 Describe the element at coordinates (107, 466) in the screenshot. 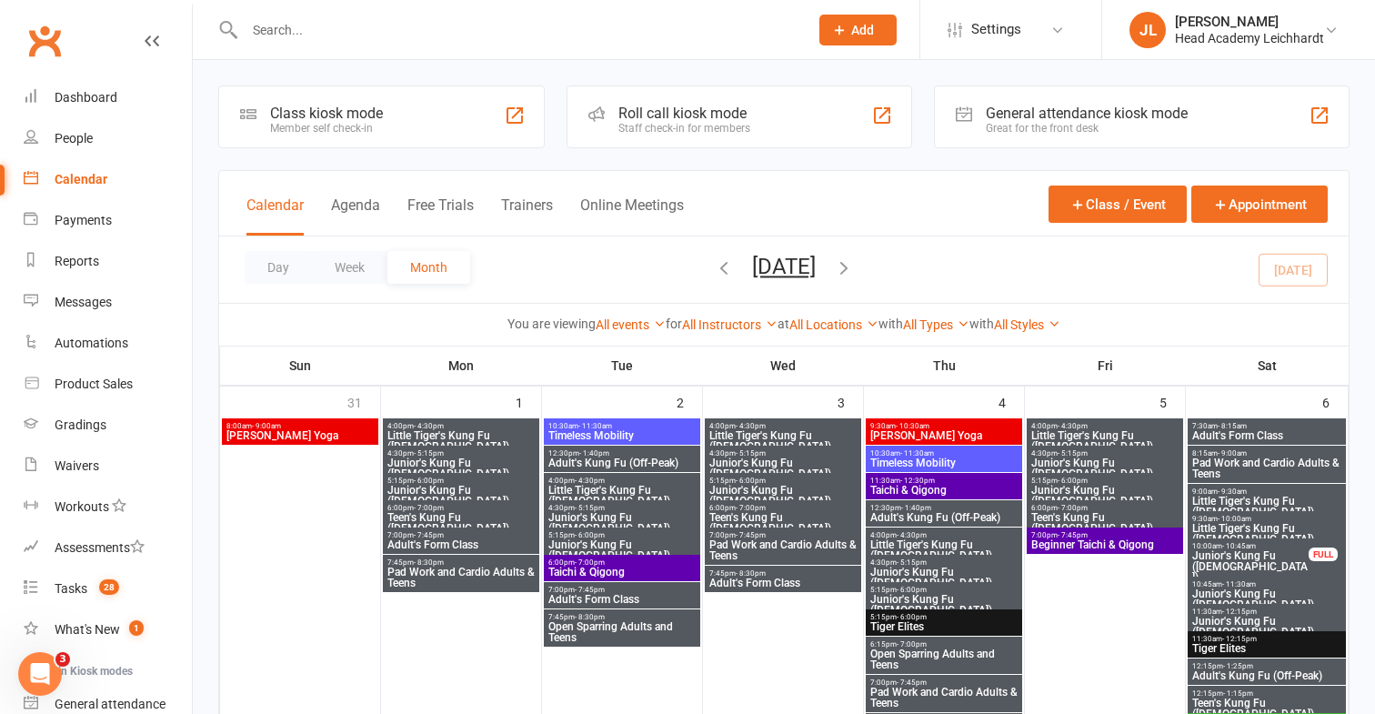

I see `a: Waivers` at that location.